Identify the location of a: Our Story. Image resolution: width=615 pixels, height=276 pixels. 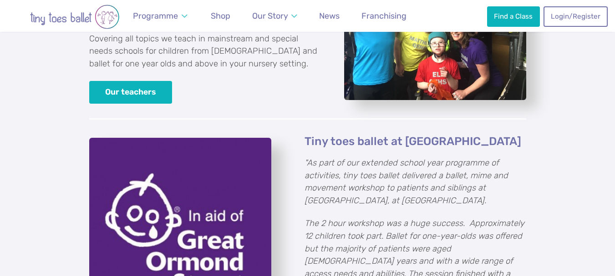
(275, 16).